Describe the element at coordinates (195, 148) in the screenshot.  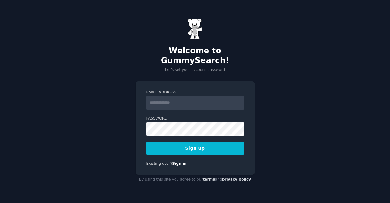
I see `button: Sign up` at that location.